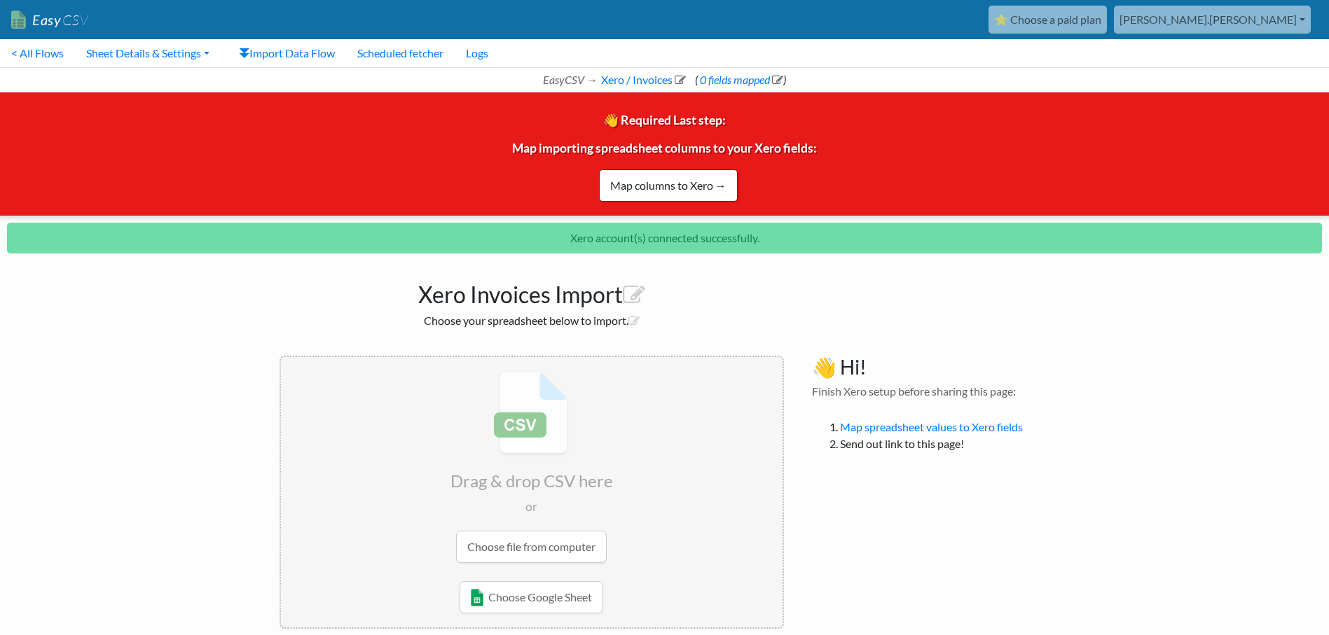 The image size is (1329, 635). Describe the element at coordinates (664, 151) in the screenshot. I see `span: 👋 Required Last step: Map importing spreadsheet columns to your Xero fields:` at that location.